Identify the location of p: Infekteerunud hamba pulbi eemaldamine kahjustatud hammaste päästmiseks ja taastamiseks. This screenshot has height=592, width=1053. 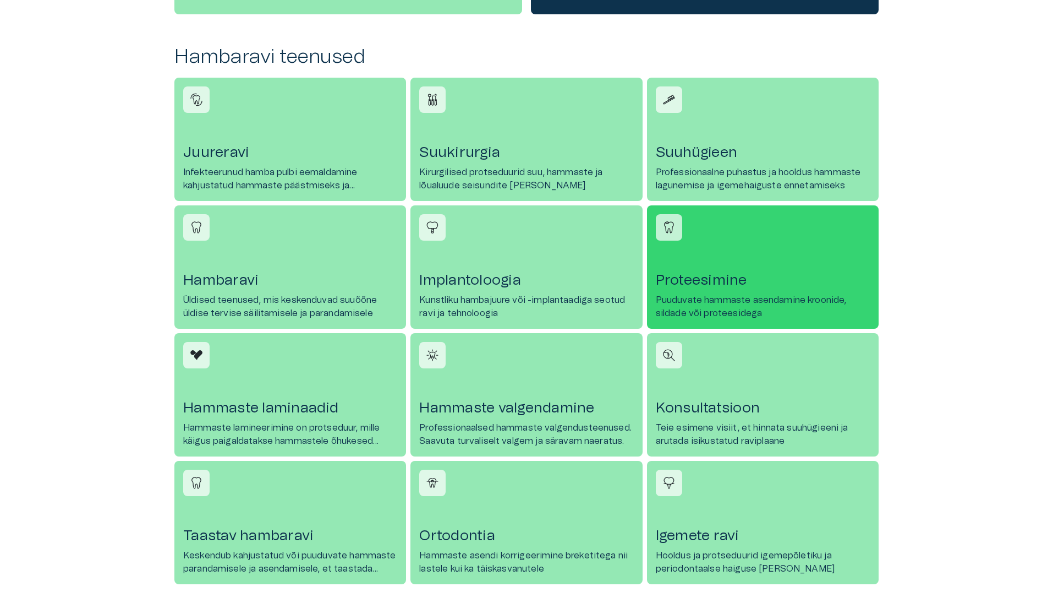
(290, 179).